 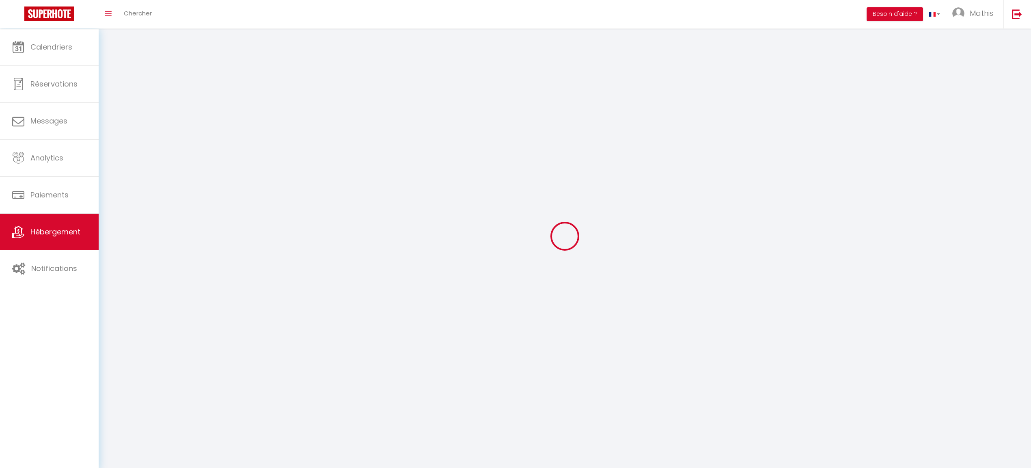 I want to click on span: Notifications, so click(x=54, y=268).